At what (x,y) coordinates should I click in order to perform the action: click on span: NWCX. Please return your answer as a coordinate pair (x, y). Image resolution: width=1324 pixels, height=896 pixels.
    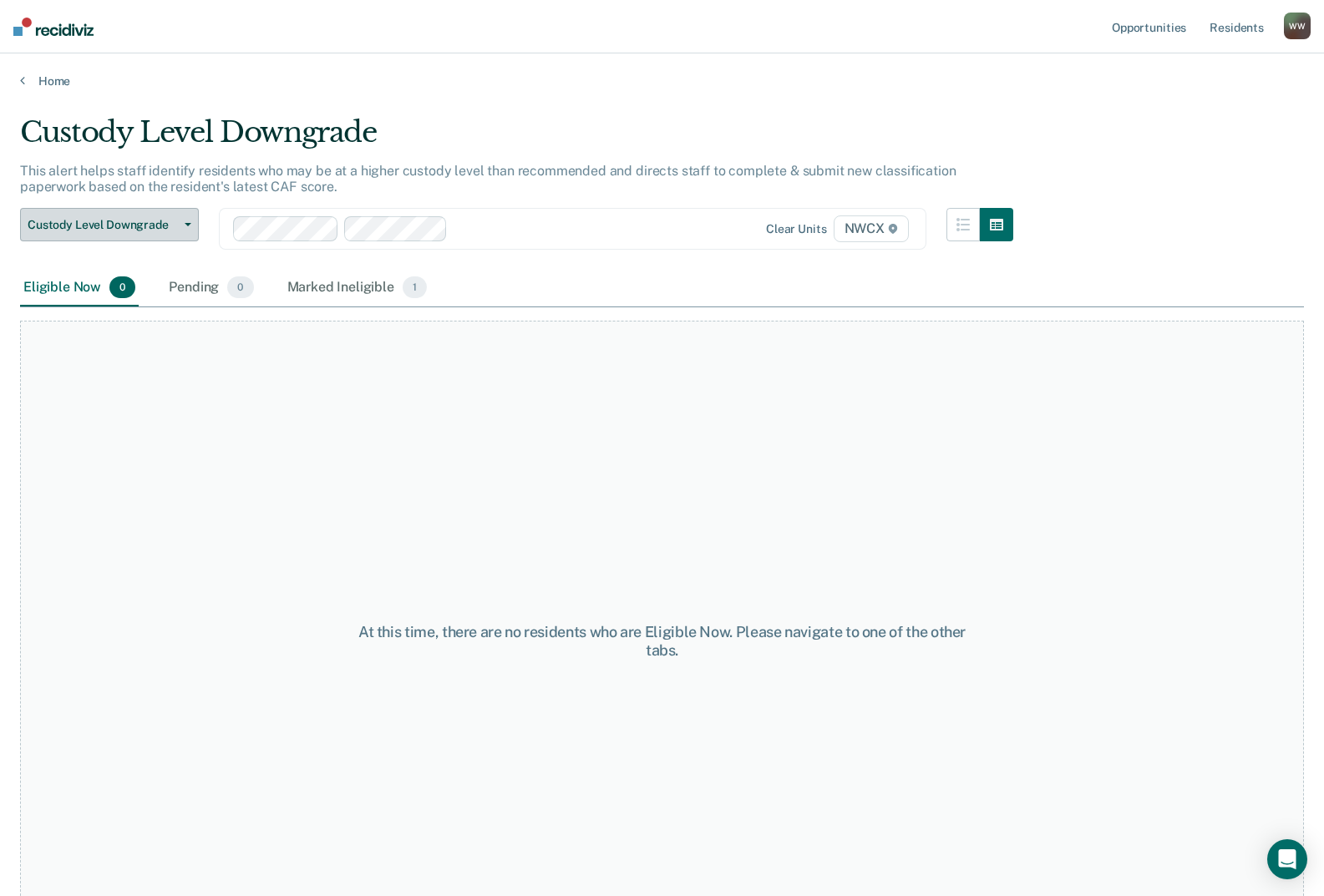
    Looking at the image, I should click on (871, 229).